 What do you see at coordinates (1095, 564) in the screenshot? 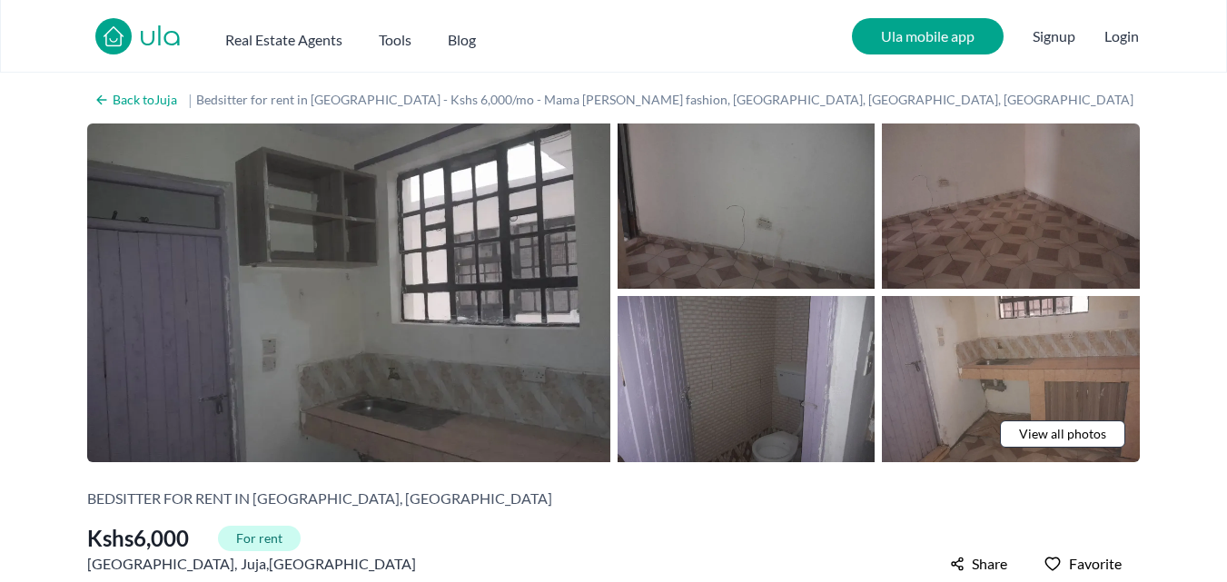
I see `span: Favorite` at bounding box center [1095, 564].